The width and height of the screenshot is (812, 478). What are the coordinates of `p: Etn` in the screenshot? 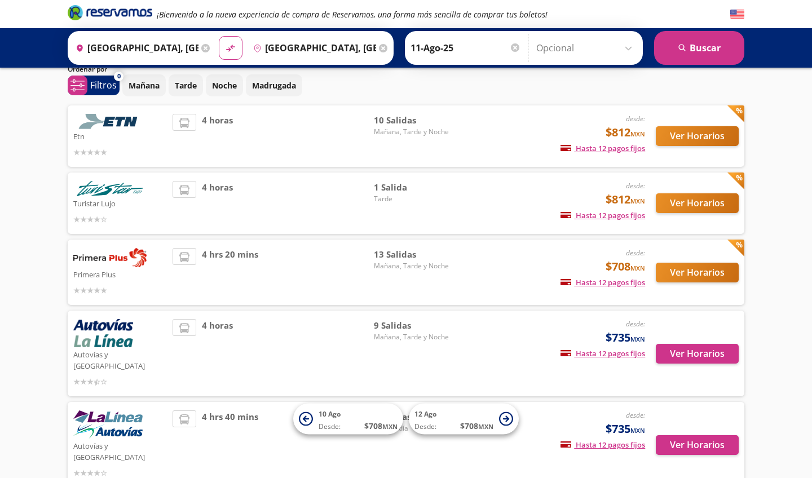 It's located at (120, 136).